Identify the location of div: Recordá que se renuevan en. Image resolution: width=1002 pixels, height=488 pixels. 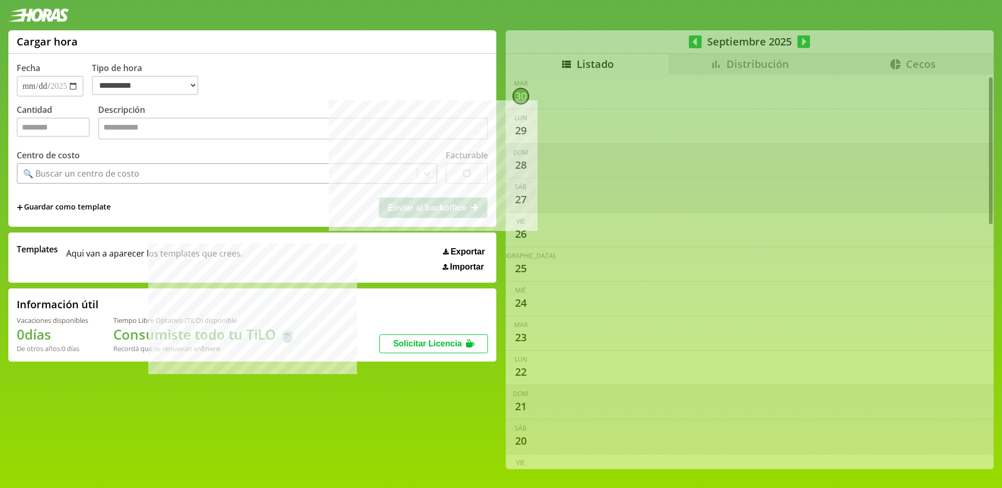
(205, 348).